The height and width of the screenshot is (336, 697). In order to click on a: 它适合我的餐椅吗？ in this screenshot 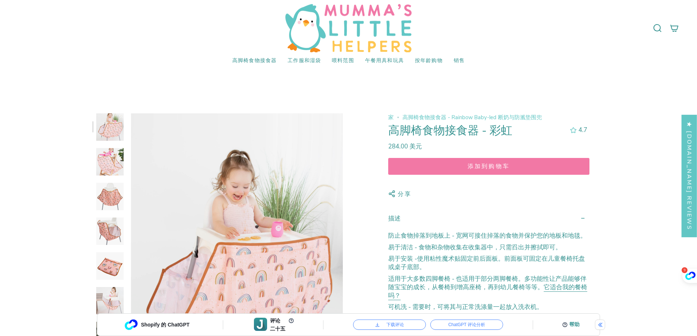, I will do `click(487, 292)`.